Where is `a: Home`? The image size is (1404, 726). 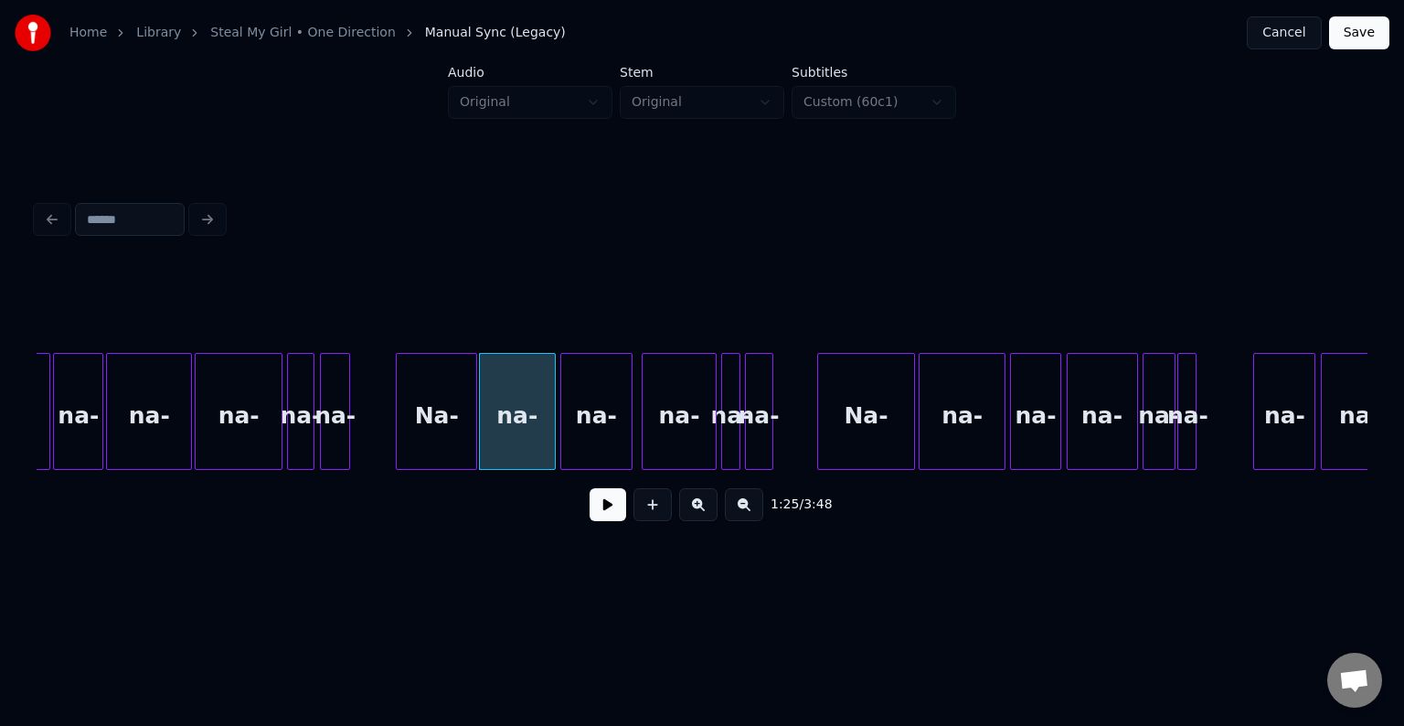 a: Home is located at coordinates (88, 33).